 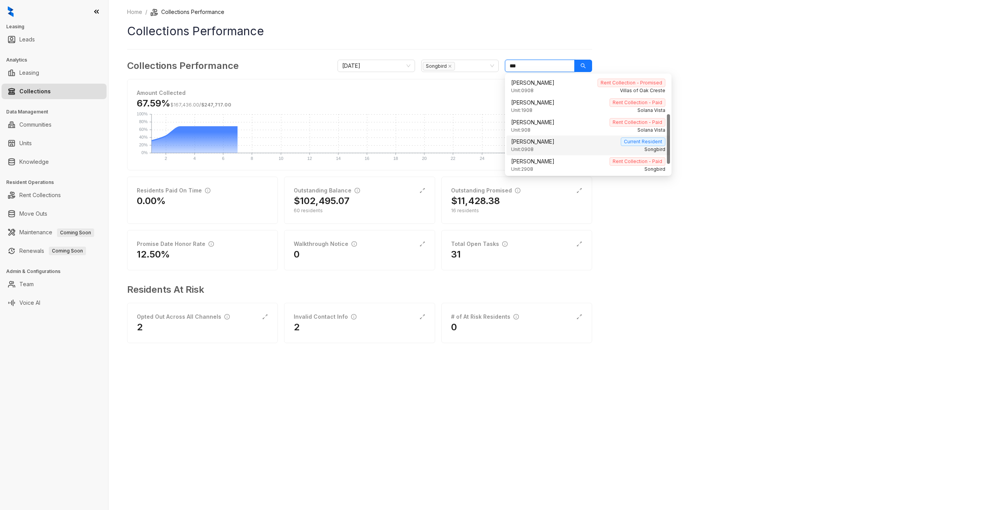 What do you see at coordinates (26, 285) in the screenshot?
I see `a: Team` at bounding box center [26, 285].